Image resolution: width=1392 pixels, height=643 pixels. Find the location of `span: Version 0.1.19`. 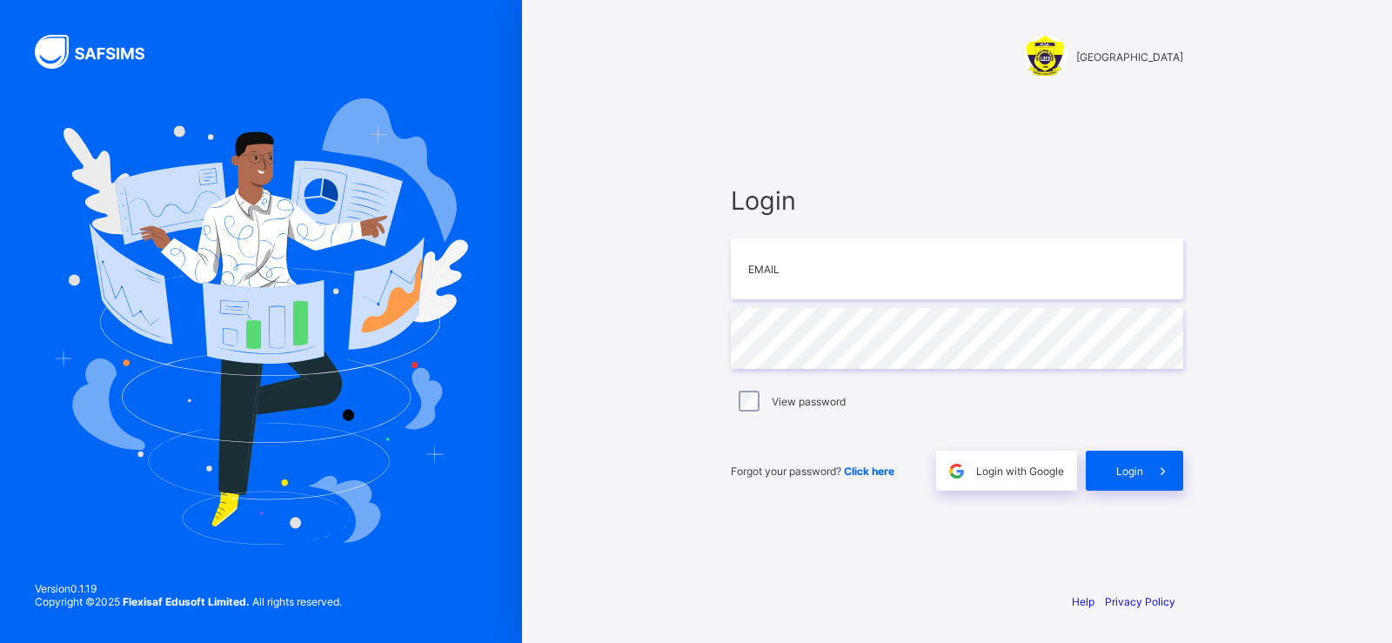

span: Version 0.1.19 is located at coordinates (188, 588).